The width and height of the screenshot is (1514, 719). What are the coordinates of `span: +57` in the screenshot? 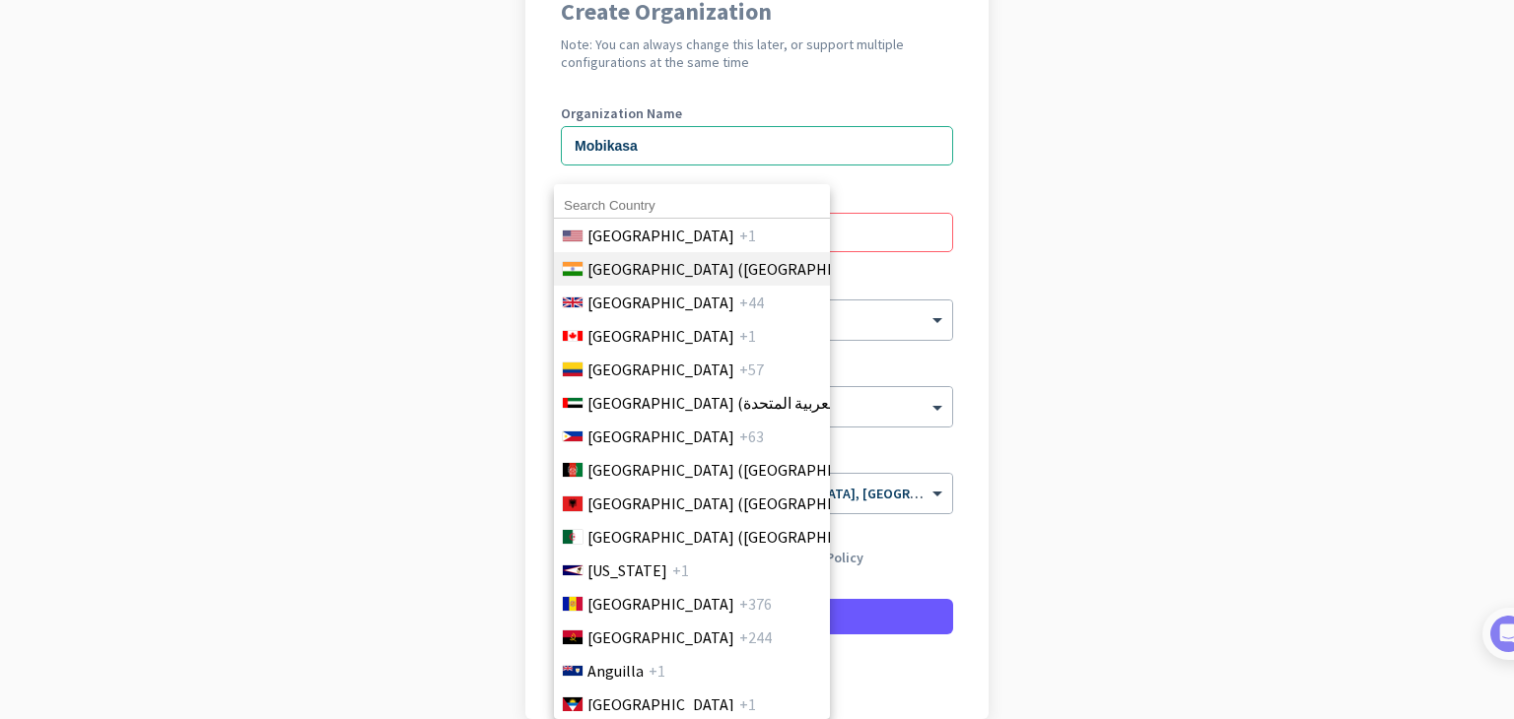 It's located at (751, 370).